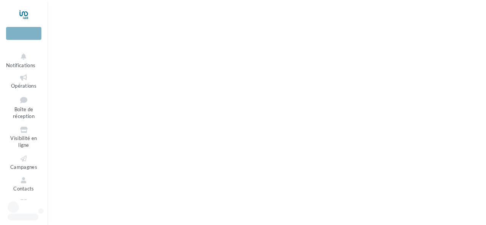  I want to click on a: Campagnes, so click(24, 162).